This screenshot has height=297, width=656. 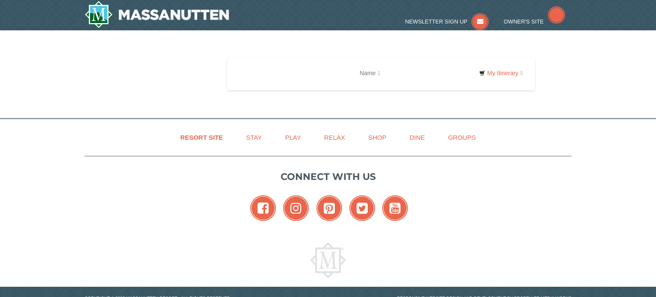 I want to click on span: Owner's Site, so click(x=524, y=21).